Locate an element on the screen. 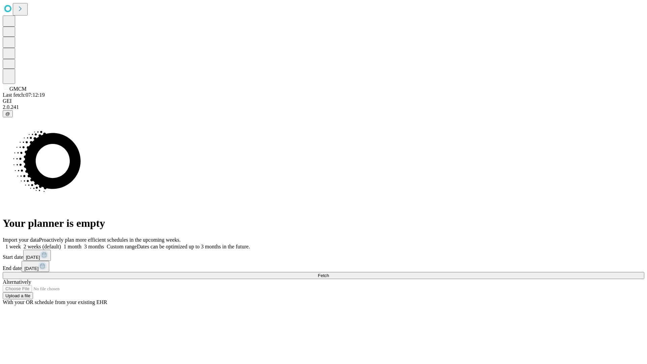 This screenshot has height=364, width=647. span: Fetch is located at coordinates (323, 275).